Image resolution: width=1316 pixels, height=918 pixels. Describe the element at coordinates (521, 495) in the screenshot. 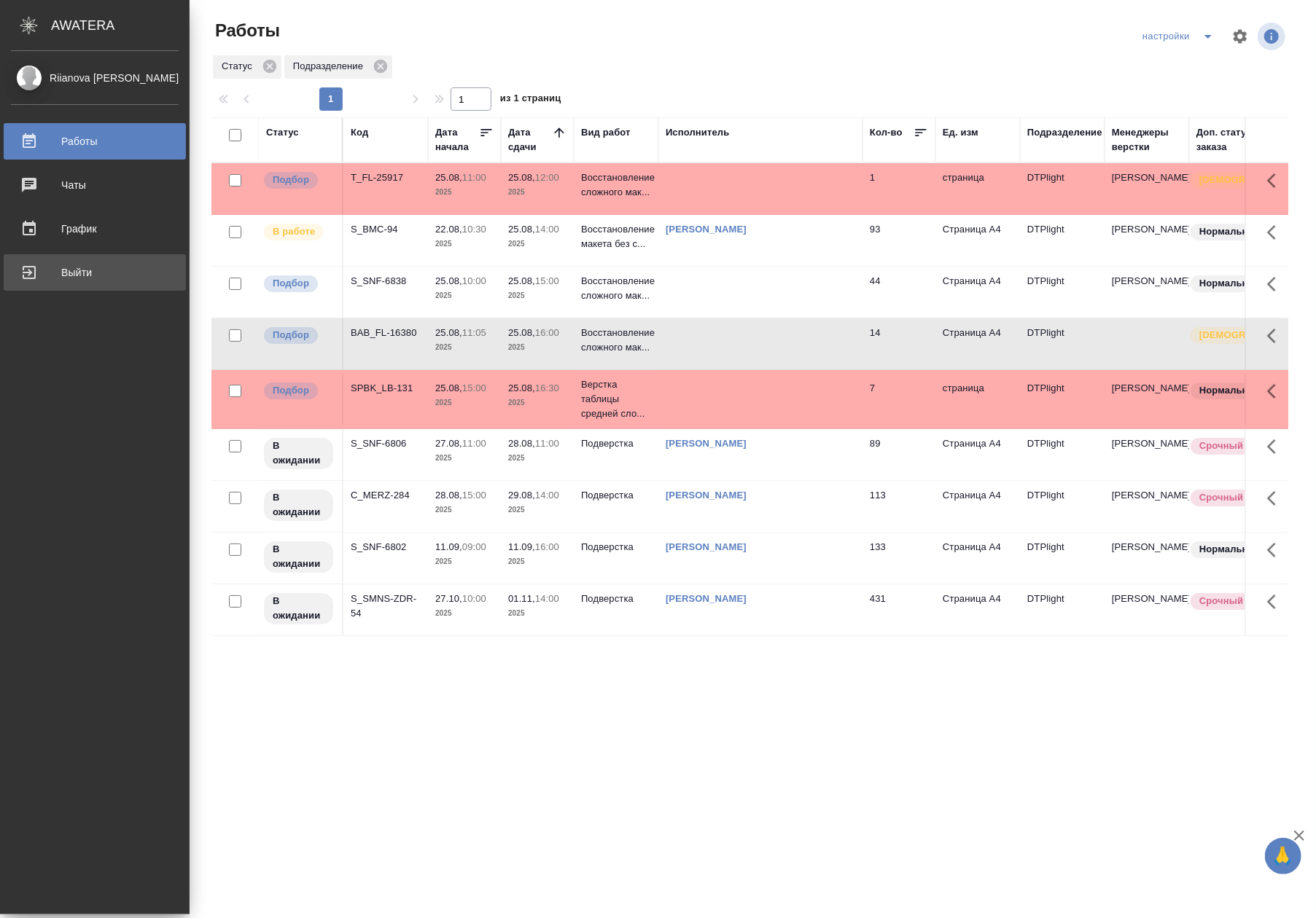

I see `p: 29.08,` at that location.